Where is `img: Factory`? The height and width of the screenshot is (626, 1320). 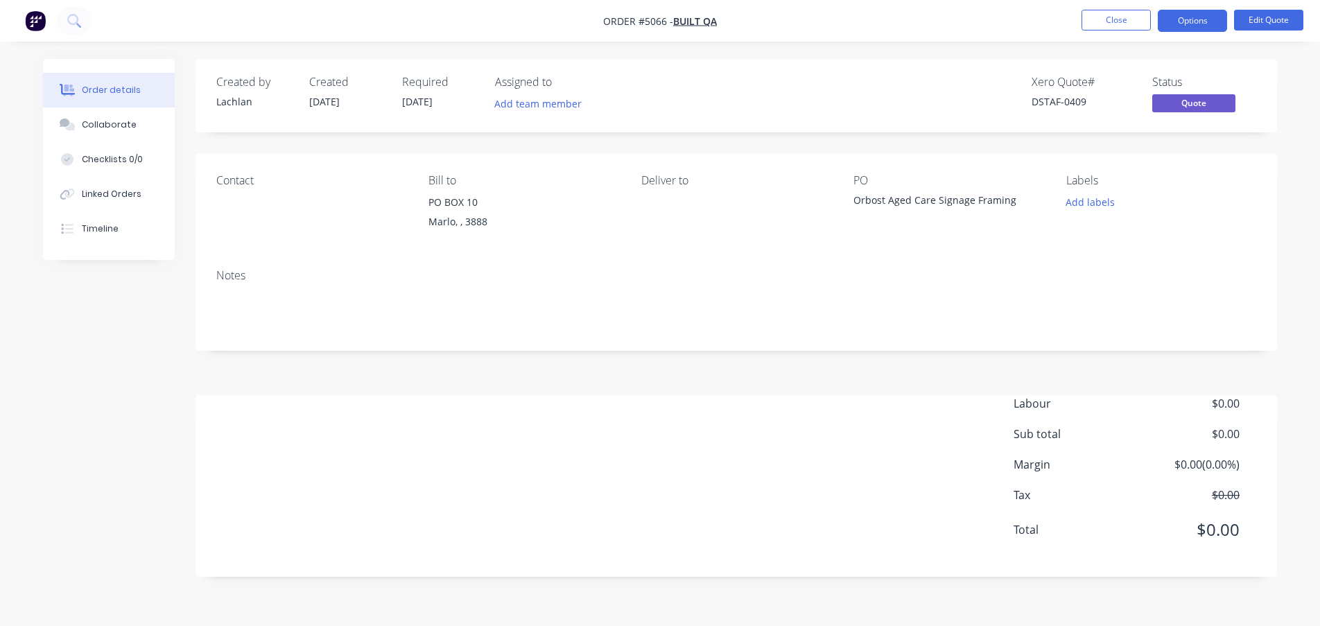 img: Factory is located at coordinates (35, 21).